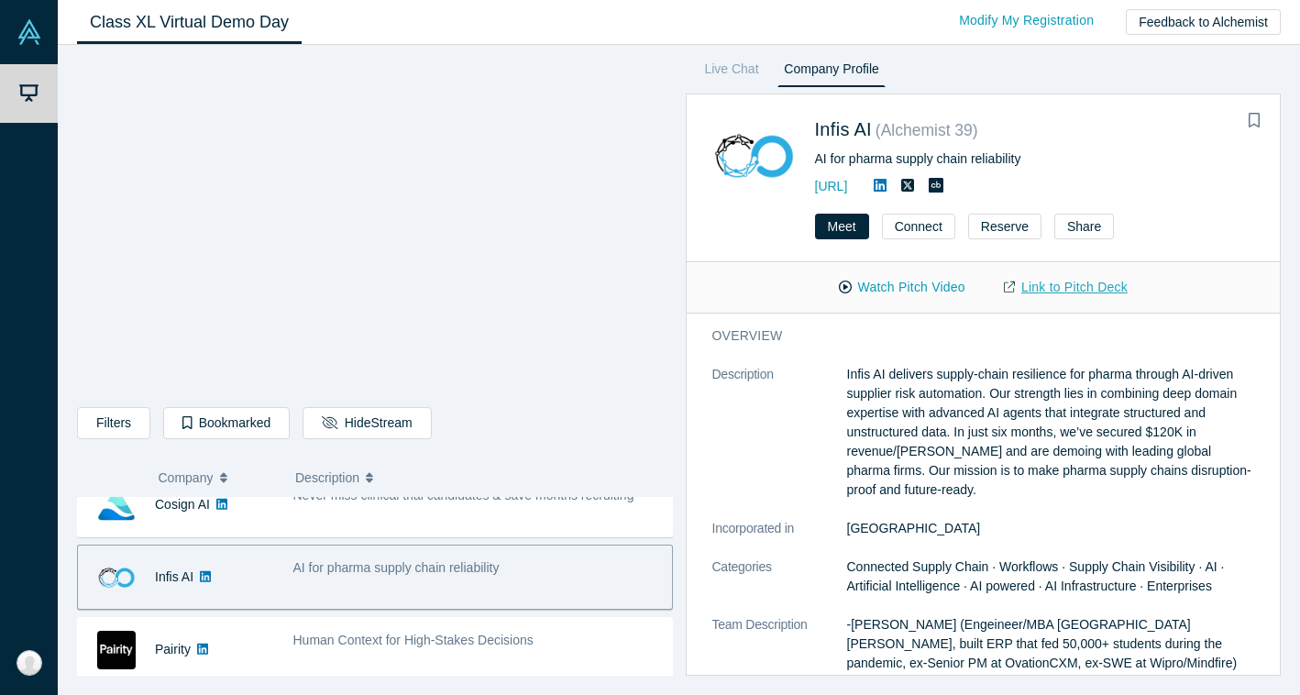 This screenshot has width=1300, height=695. Describe the element at coordinates (1036, 576) in the screenshot. I see `span: Connected Supply Chain · Workflows · Supply Chain Visibility · AI · Artificial Intelligence · AI ...` at that location.